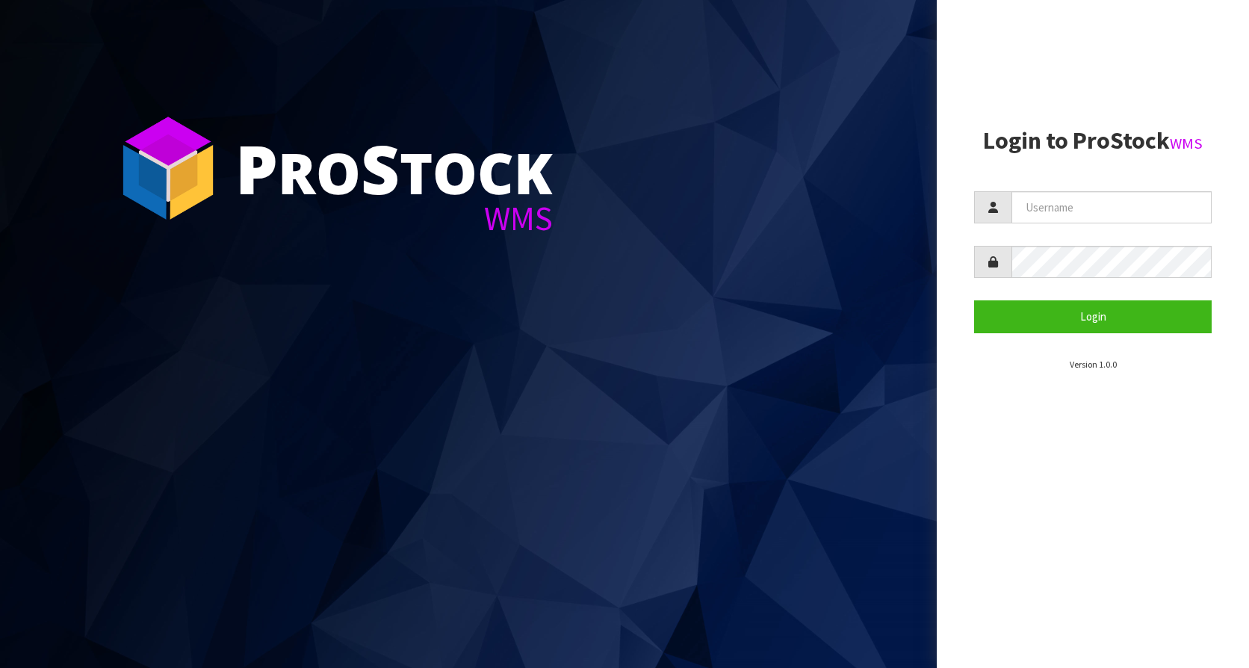 This screenshot has width=1249, height=668. What do you see at coordinates (256, 168) in the screenshot?
I see `span: P` at bounding box center [256, 168].